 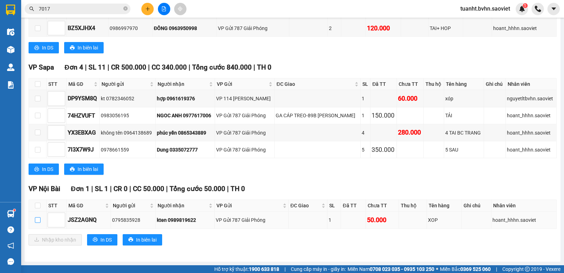 What do you see at coordinates (97, 67) in the screenshot?
I see `span: SL 11` at bounding box center [97, 67].